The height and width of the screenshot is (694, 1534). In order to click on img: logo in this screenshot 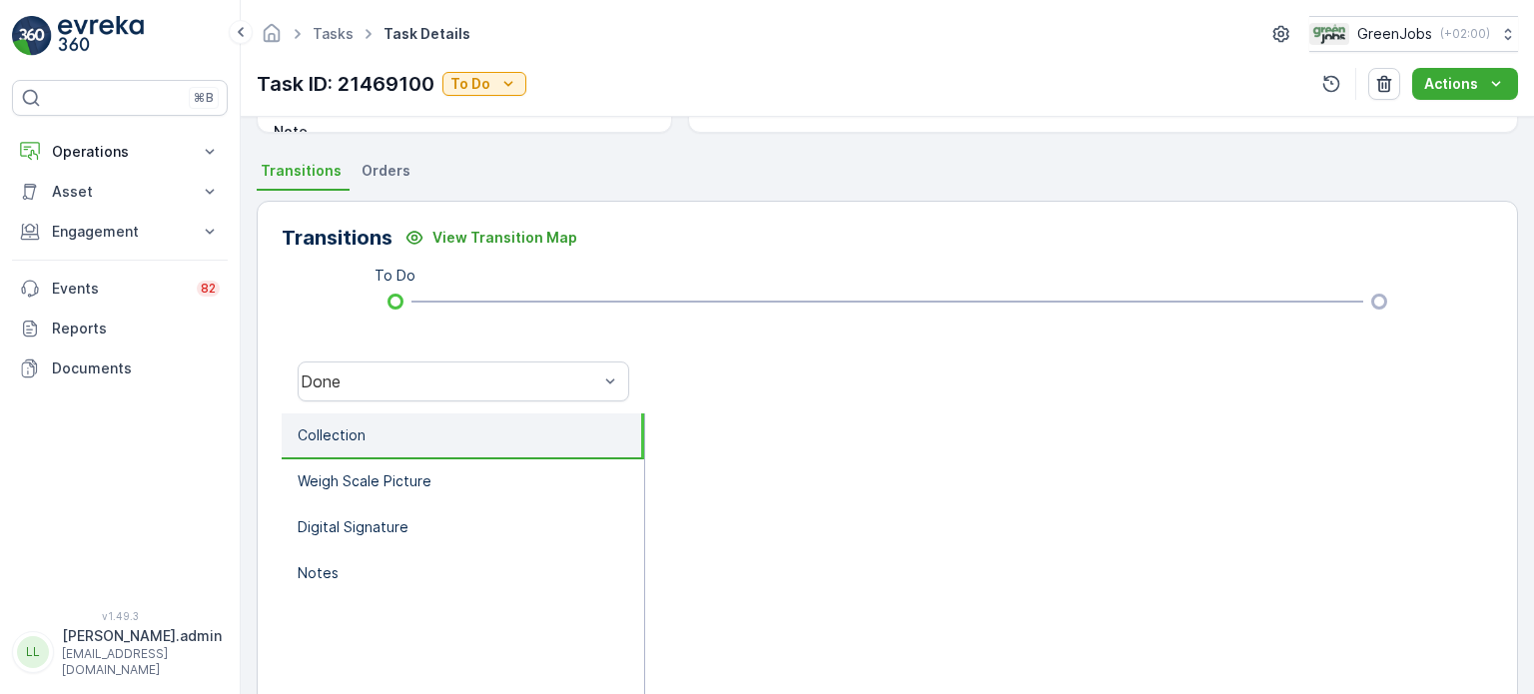, I will do `click(32, 36)`.